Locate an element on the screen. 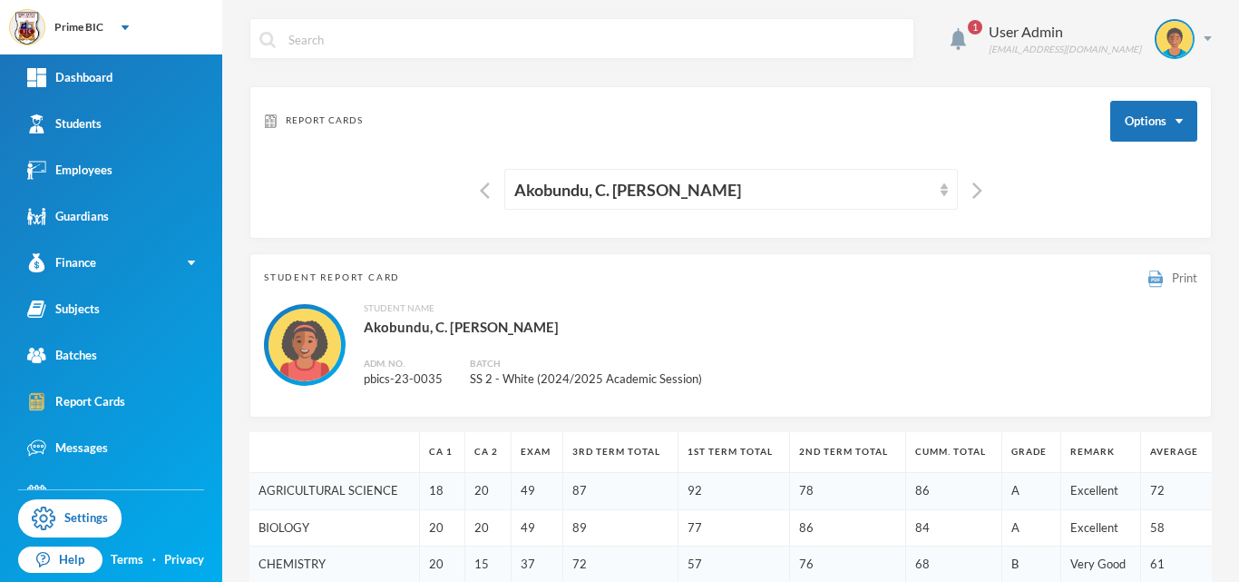 The image size is (1239, 582). div: Finance is located at coordinates (62, 262).